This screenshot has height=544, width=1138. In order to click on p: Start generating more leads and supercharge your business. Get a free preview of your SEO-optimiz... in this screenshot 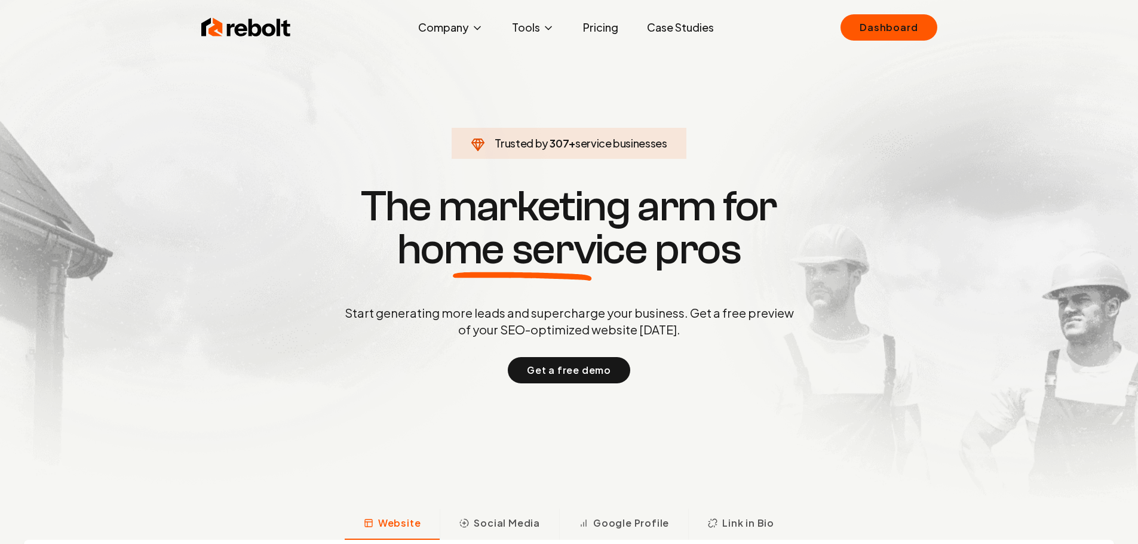, I will do `click(569, 321)`.